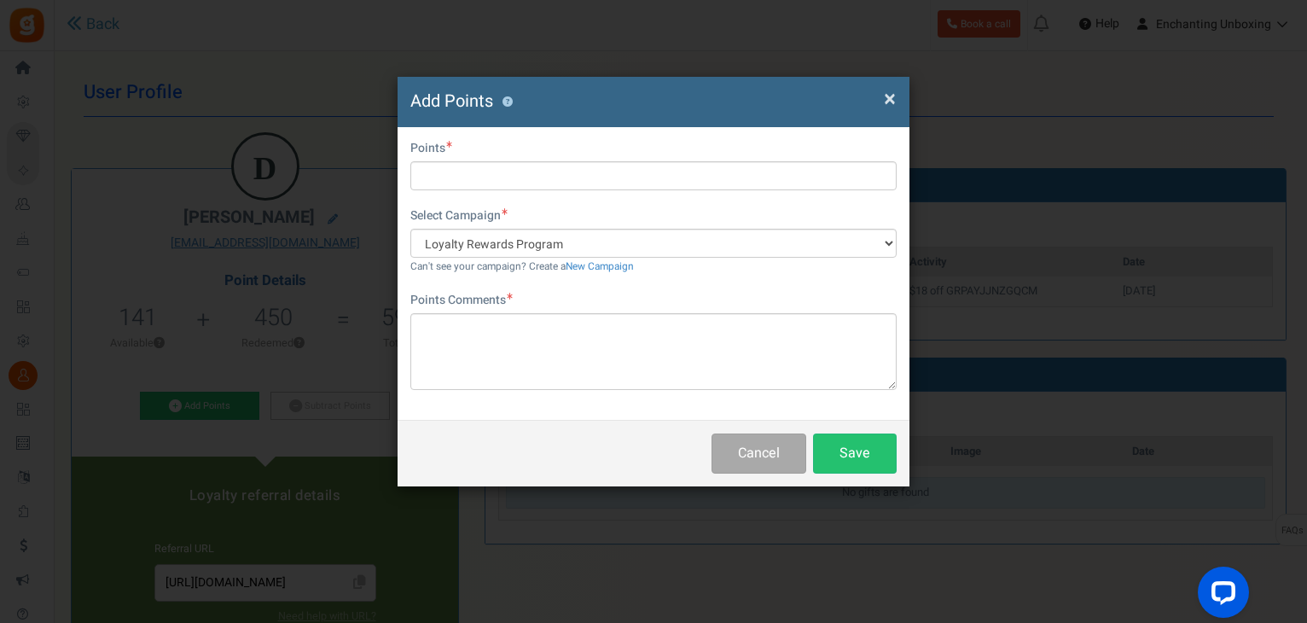 This screenshot has height=623, width=1307. What do you see at coordinates (855, 453) in the screenshot?
I see `button: Save` at bounding box center [855, 453].